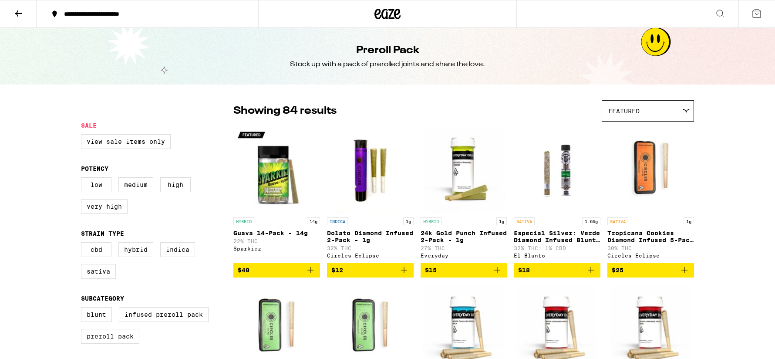 Image resolution: width=775 pixels, height=359 pixels. What do you see at coordinates (95, 169) in the screenshot?
I see `legend: Potency` at bounding box center [95, 169].